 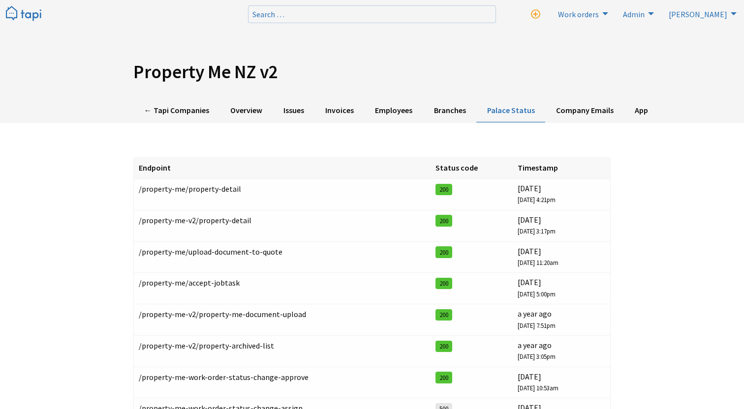 What do you see at coordinates (282, 320) in the screenshot?
I see `td: /property-me-v2/property-me-document-upload` at bounding box center [282, 320].